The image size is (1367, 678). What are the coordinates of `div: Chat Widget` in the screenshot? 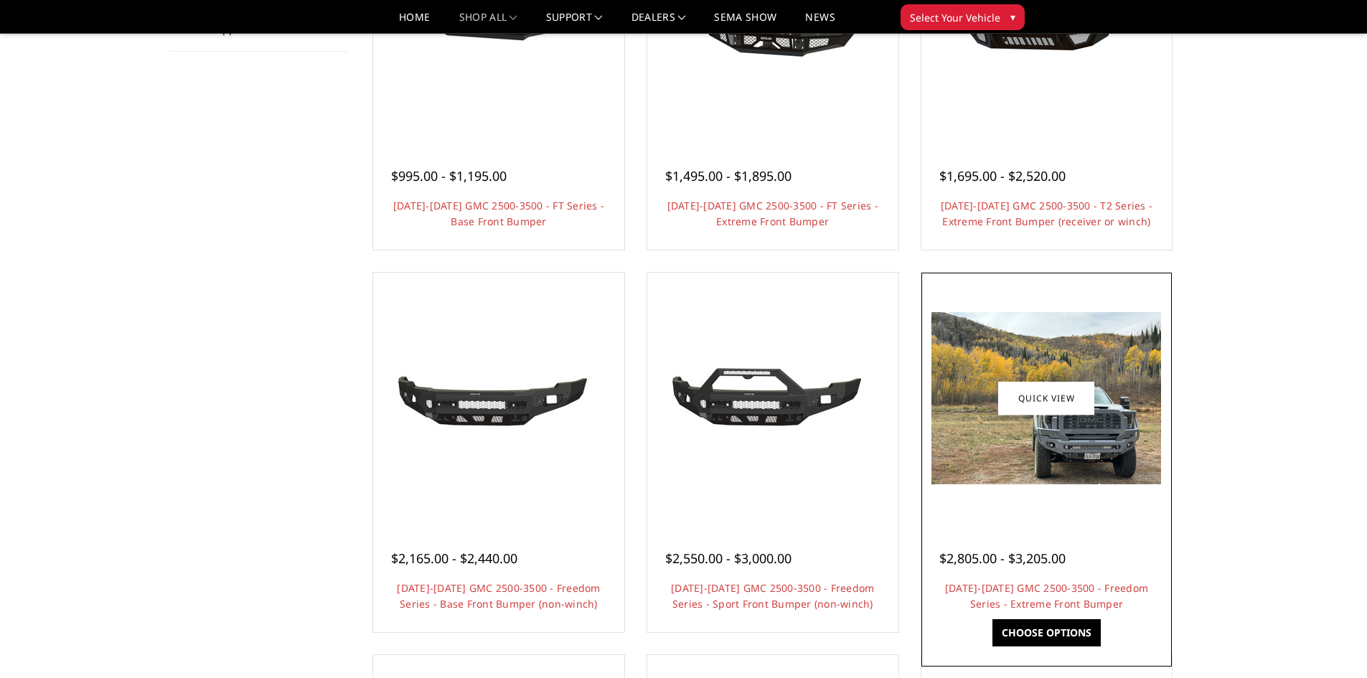 It's located at (1331, 644).